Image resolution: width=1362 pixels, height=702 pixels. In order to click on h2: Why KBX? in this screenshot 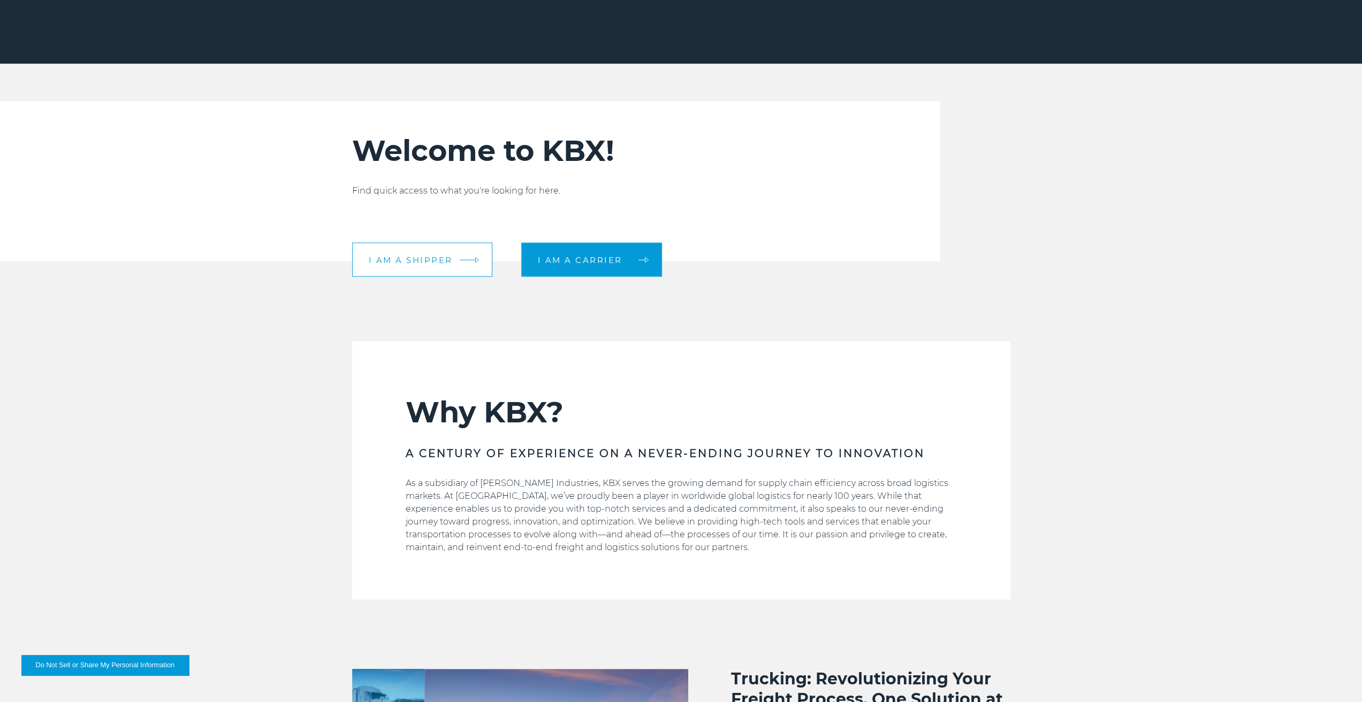, I will do `click(681, 412)`.